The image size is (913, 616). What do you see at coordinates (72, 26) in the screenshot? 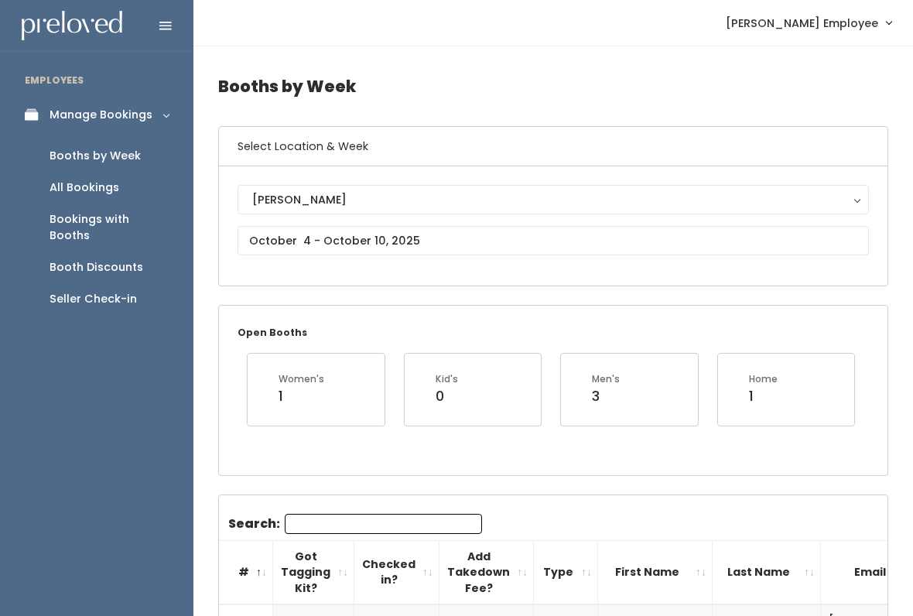
I see `img: preloved logo` at bounding box center [72, 26].